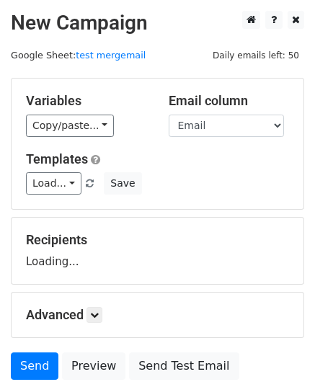  What do you see at coordinates (229, 101) in the screenshot?
I see `h5: Email column` at bounding box center [229, 101].